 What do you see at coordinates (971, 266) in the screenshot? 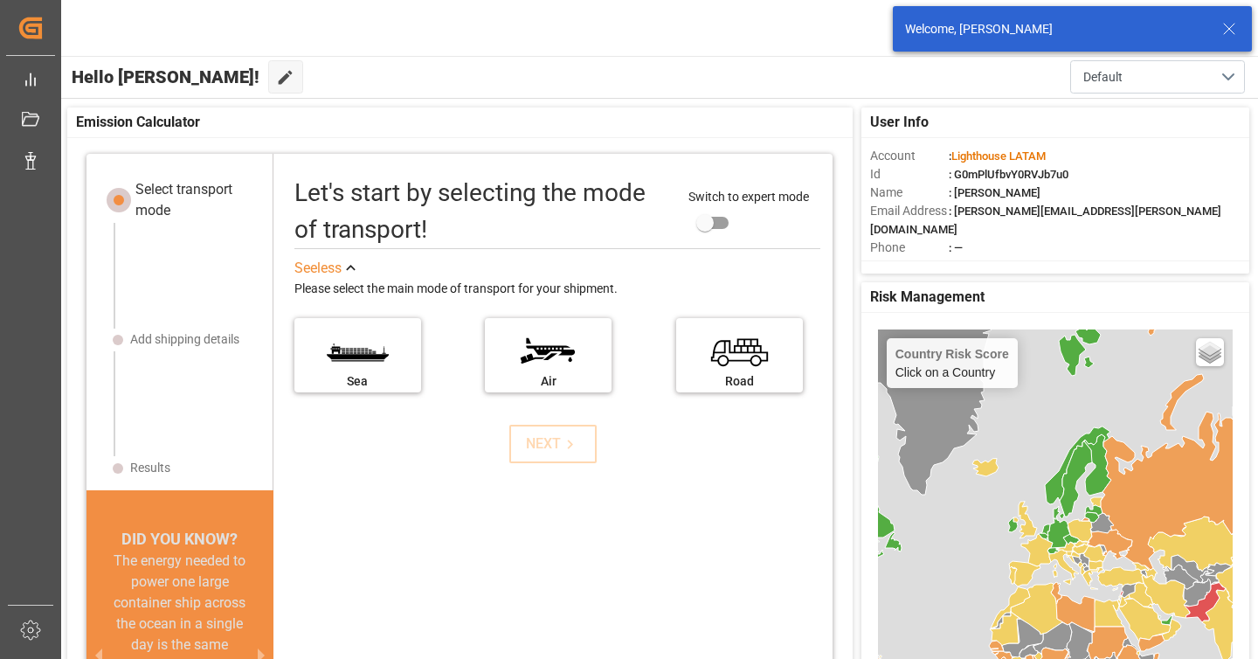
I see `span: : Shipper` at bounding box center [971, 266].